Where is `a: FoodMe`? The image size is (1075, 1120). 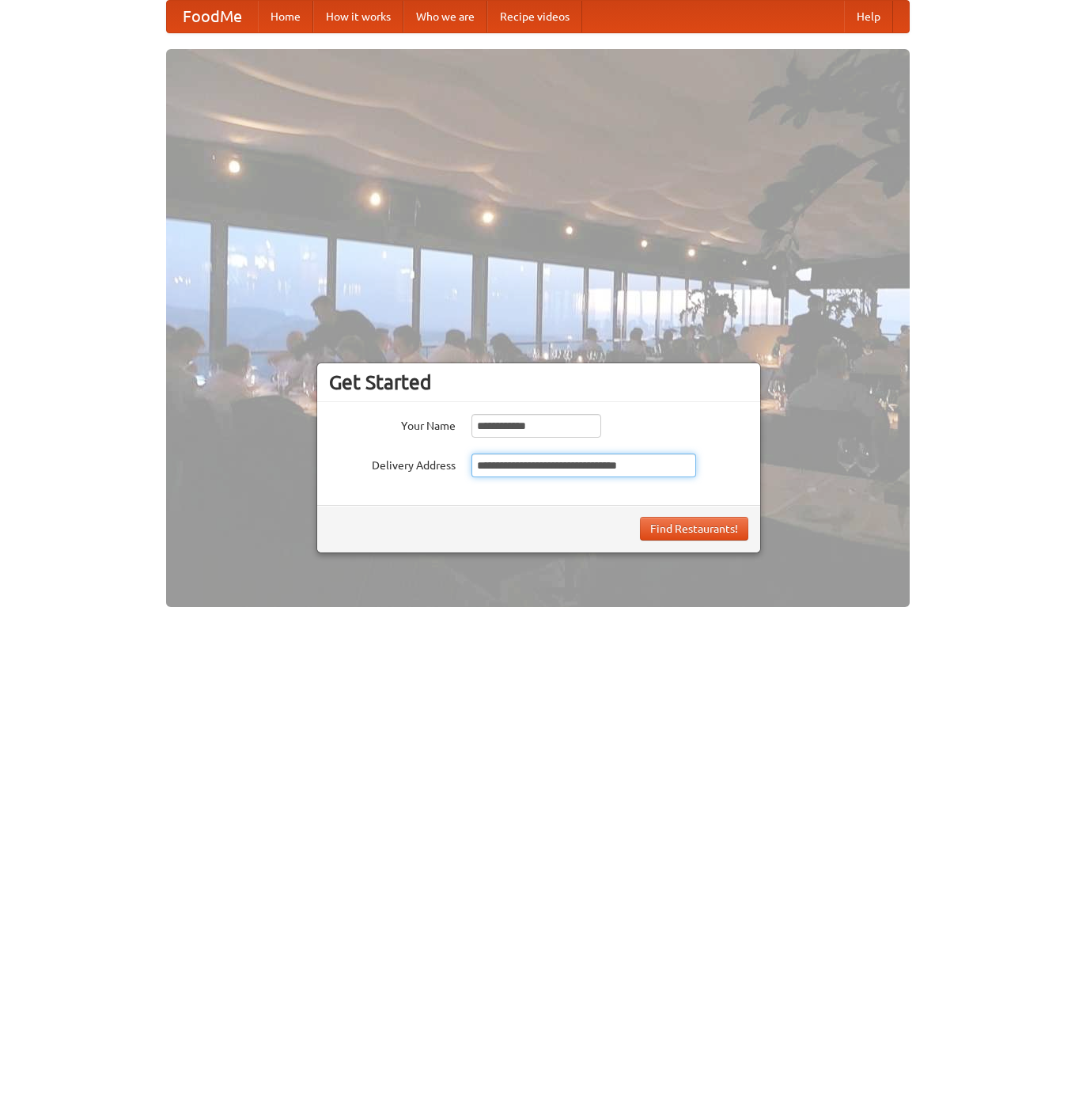
a: FoodMe is located at coordinates (212, 17).